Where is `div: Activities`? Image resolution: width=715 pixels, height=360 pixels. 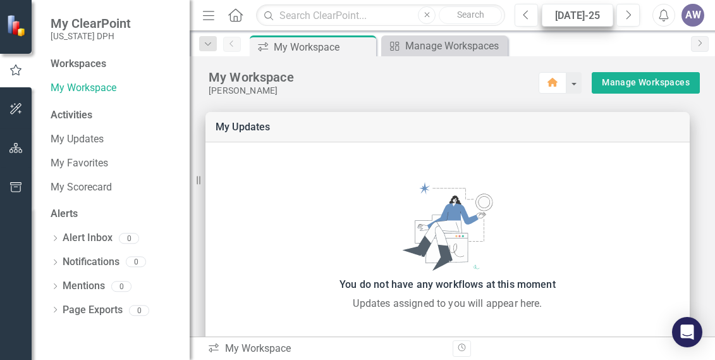
div: Activities is located at coordinates (114, 115).